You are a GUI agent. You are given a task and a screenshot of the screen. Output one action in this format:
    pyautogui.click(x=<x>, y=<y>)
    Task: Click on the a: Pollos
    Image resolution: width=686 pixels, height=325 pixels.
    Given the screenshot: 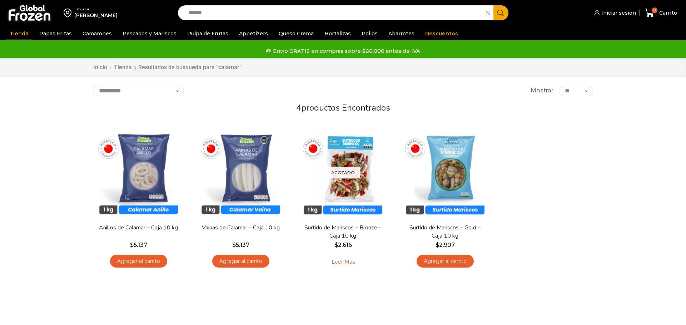 What is the action you would take?
    pyautogui.click(x=369, y=34)
    